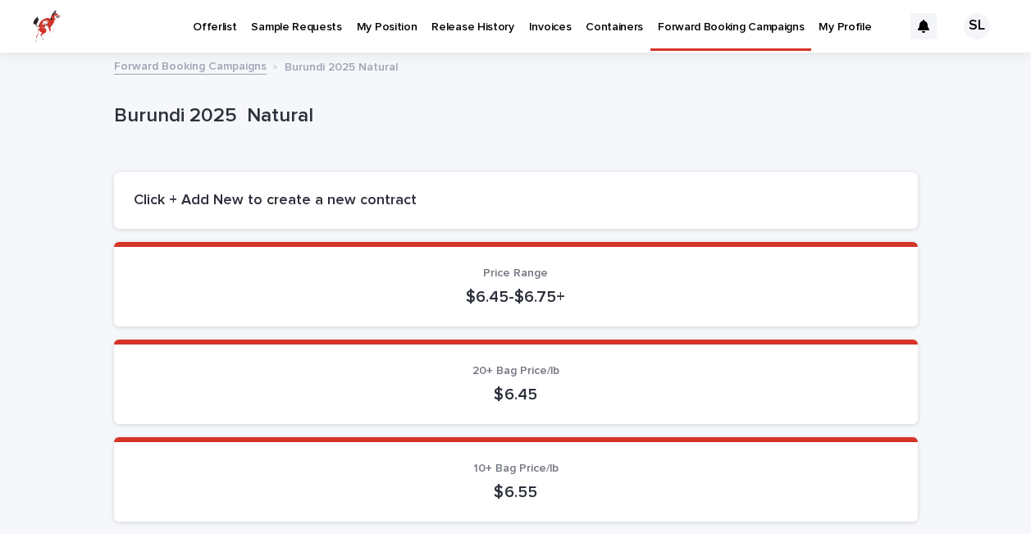 The image size is (1031, 534). I want to click on p: $6.45-$6.75+, so click(516, 297).